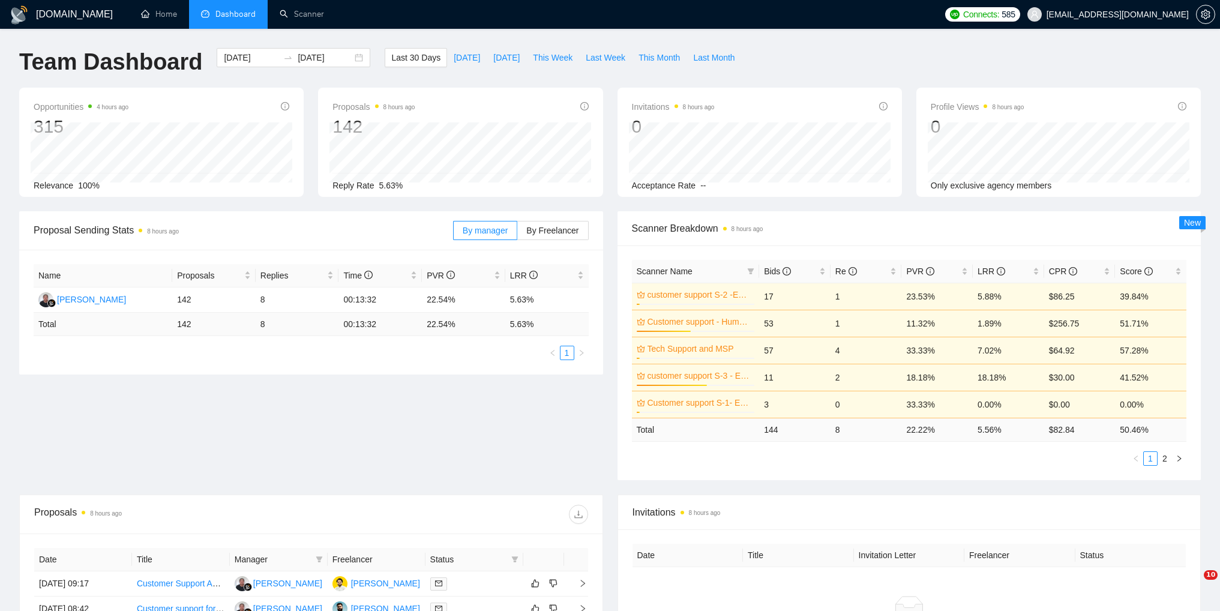 This screenshot has height=611, width=1220. I want to click on img: RS, so click(46, 299).